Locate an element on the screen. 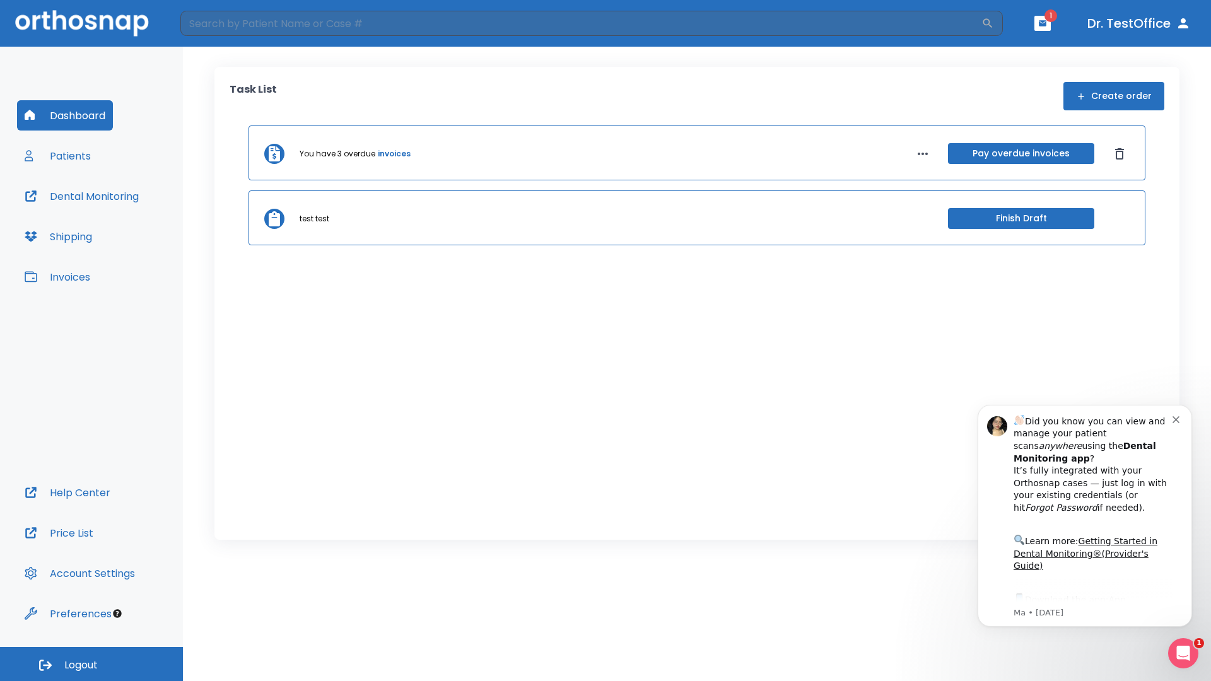 This screenshot has height=681, width=1211. a: Getting Started in Dental Monitoring is located at coordinates (127, 161).